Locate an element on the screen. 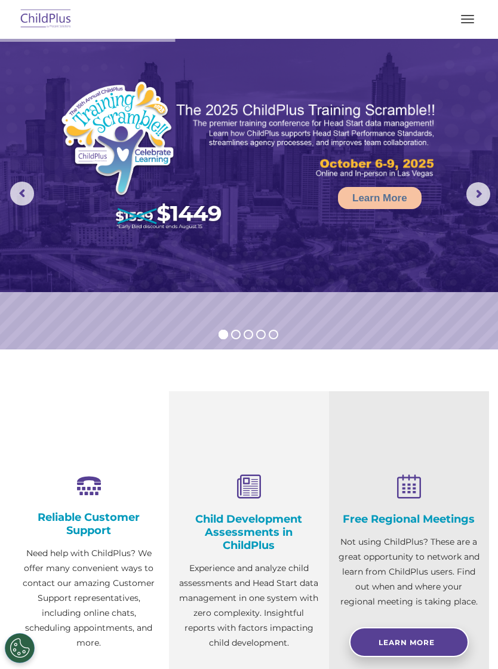  div: Chat Widget is located at coordinates (397, 605).